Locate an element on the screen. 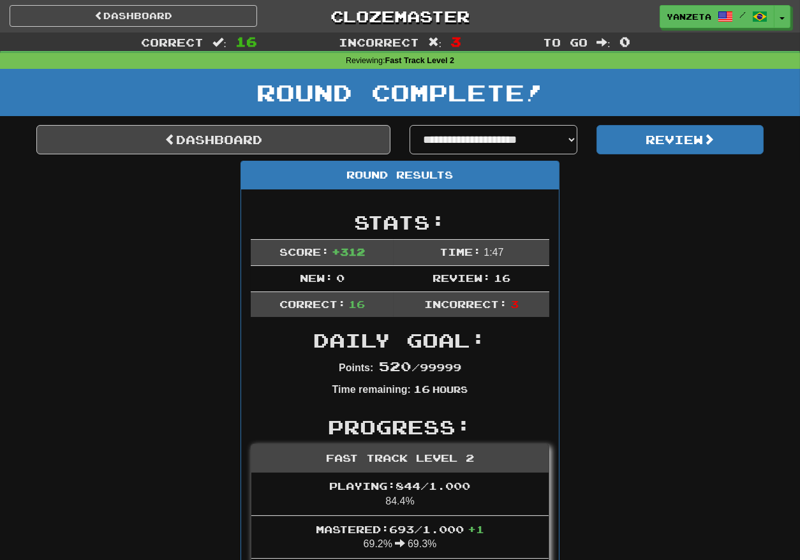 The image size is (800, 560). h2: Daily Goal: is located at coordinates (400, 340).